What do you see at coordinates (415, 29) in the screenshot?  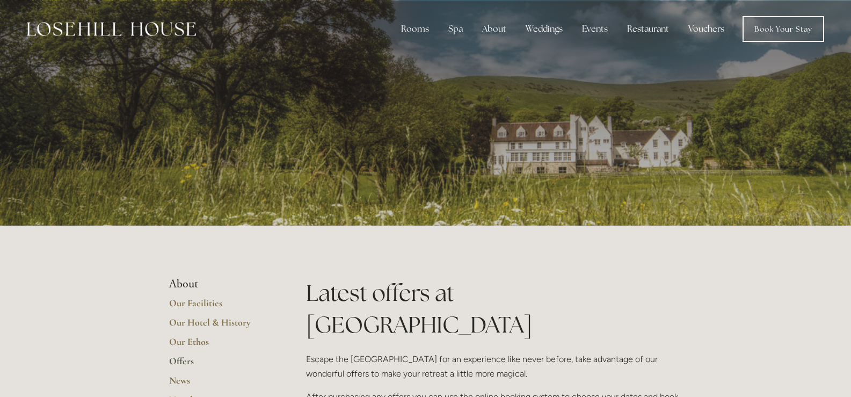 I see `div: Rooms` at bounding box center [415, 29].